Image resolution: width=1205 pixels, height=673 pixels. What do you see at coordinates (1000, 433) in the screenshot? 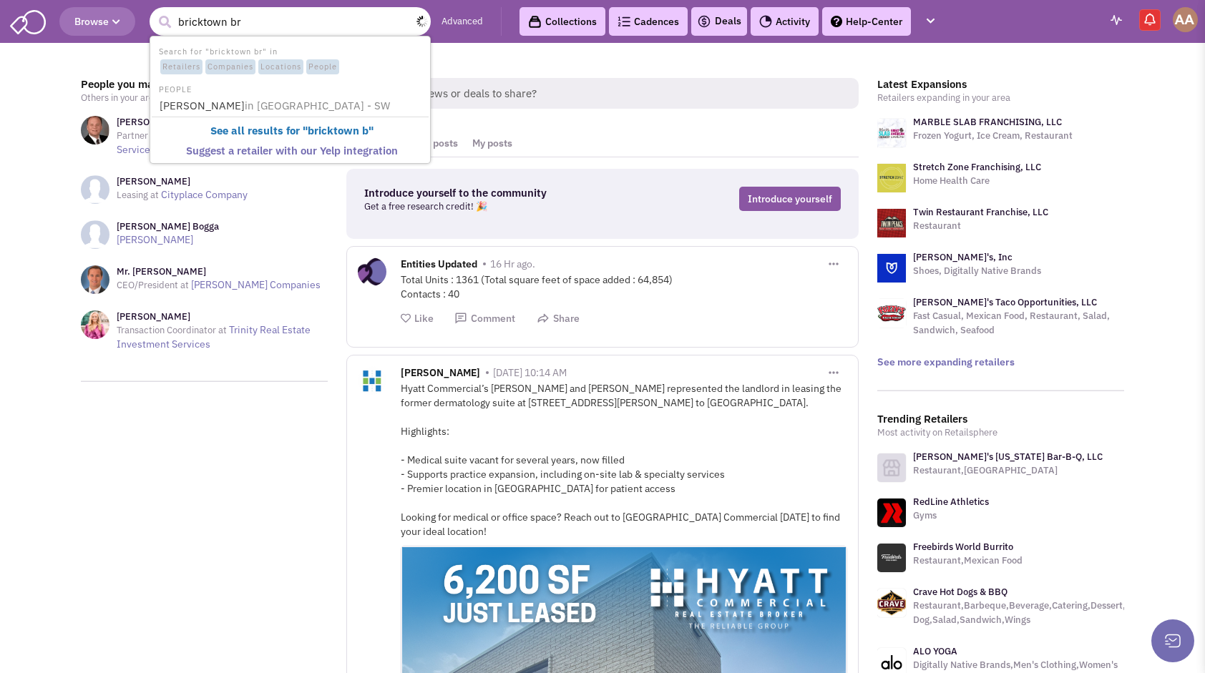
I see `p: Most activity on Retailsphere` at bounding box center [1000, 433].